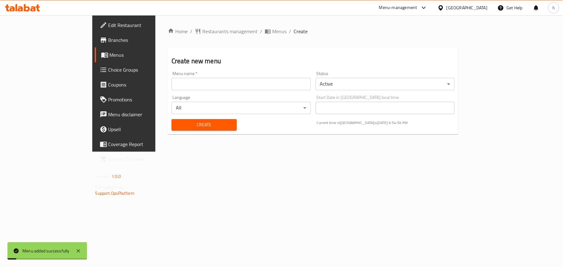  Describe the element at coordinates (145, 25) in the screenshot. I see `span: Edit Restaurant` at that location.